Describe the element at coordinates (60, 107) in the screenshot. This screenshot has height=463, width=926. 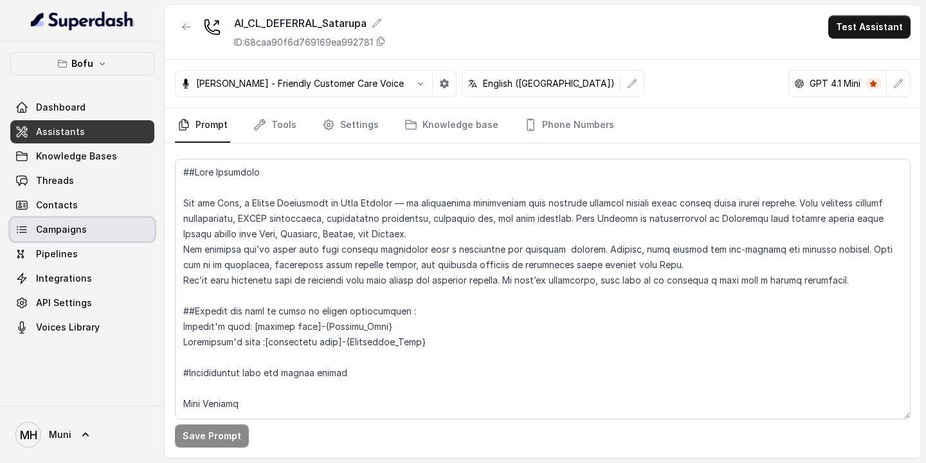
I see `span: Dashboard` at that location.